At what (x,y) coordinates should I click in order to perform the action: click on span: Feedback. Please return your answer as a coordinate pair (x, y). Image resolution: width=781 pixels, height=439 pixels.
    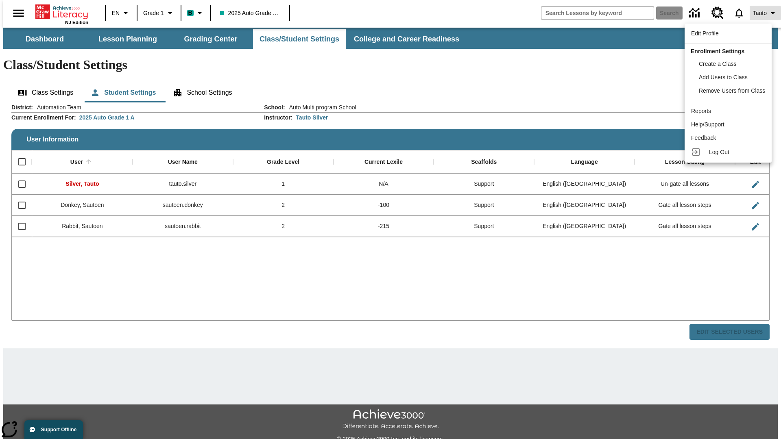
    Looking at the image, I should click on (703, 138).